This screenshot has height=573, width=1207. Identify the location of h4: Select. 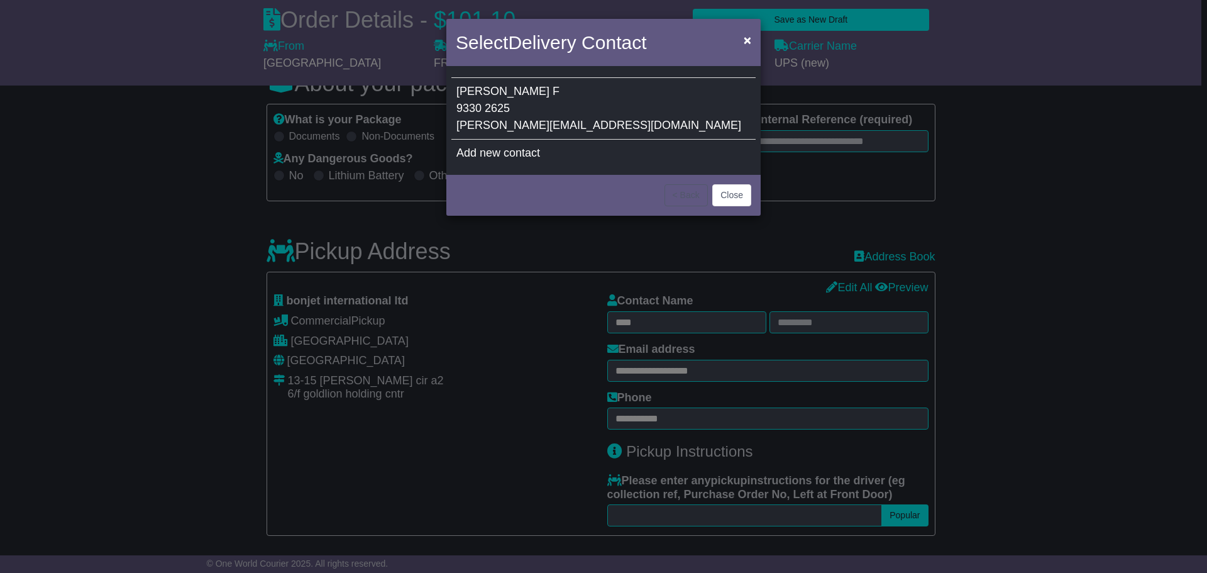
(551, 42).